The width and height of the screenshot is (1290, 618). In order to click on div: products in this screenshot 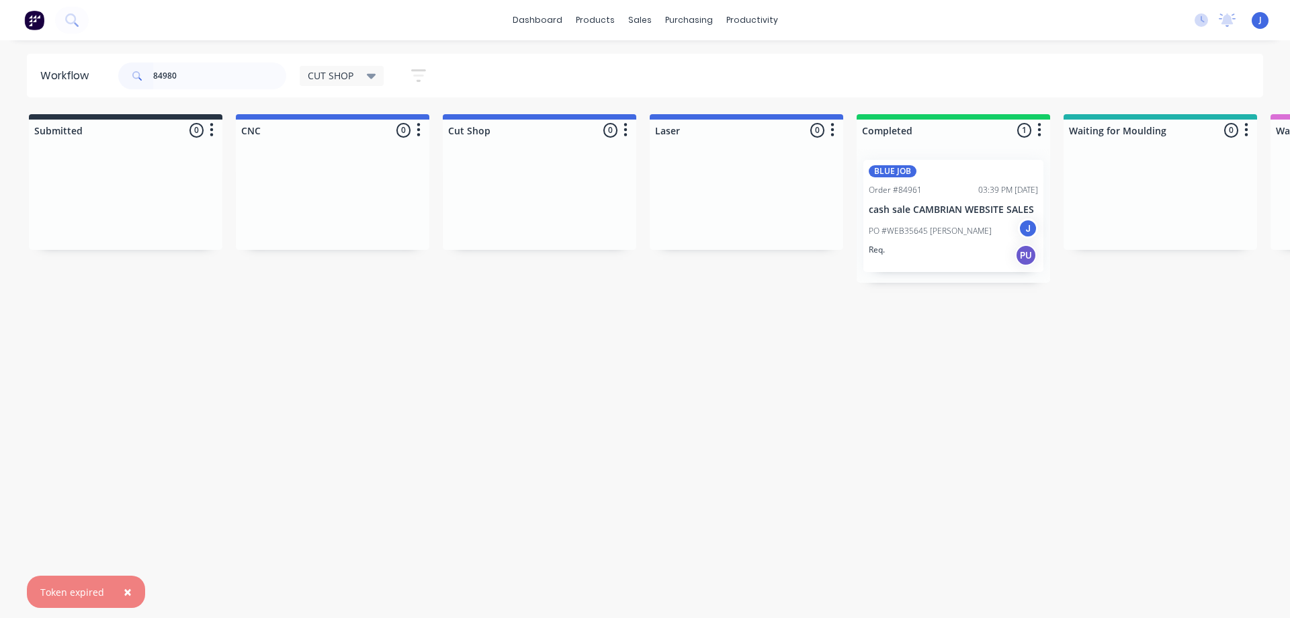, I will do `click(595, 20)`.